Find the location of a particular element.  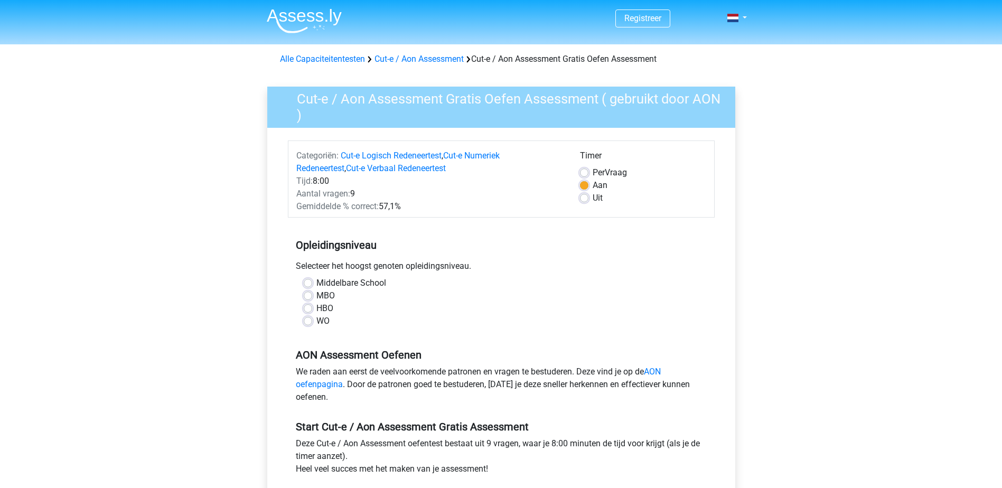

label: WO is located at coordinates (323, 321).